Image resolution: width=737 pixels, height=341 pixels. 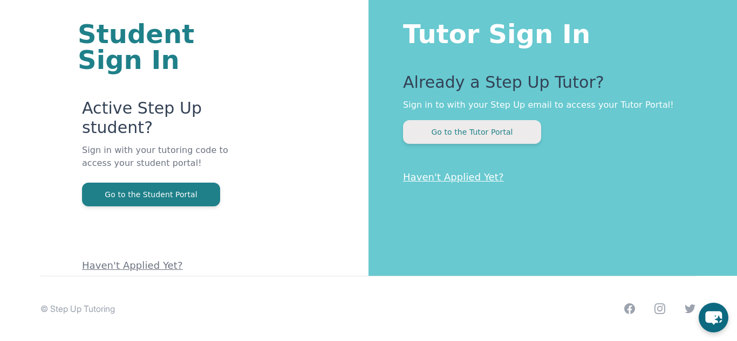 I want to click on a: Go to the Student Portal, so click(x=151, y=194).